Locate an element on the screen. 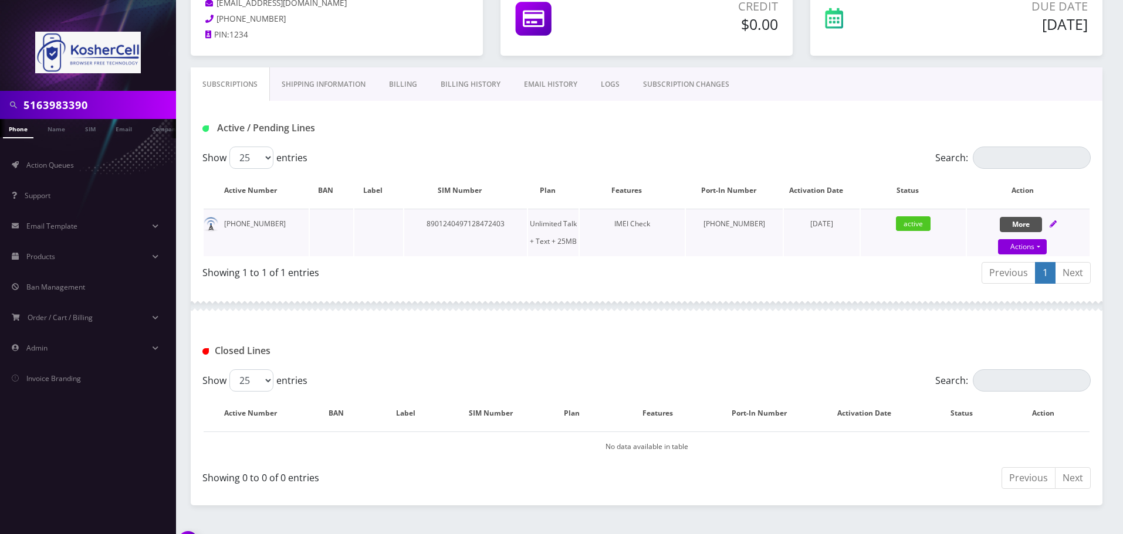 The width and height of the screenshot is (1123, 534). a: SIM is located at coordinates (90, 128).